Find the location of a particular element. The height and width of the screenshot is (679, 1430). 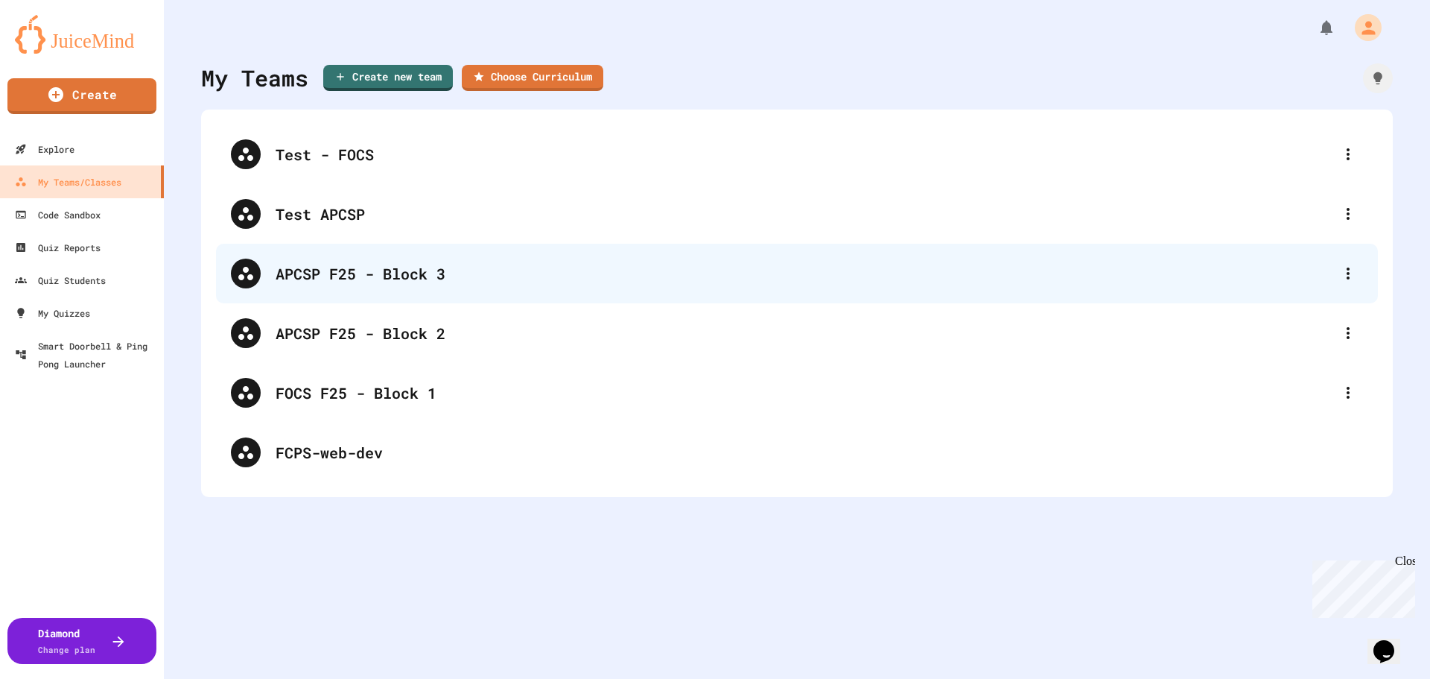

div: Smart Doorbell & Ping Pong Launcher is located at coordinates (86, 355).